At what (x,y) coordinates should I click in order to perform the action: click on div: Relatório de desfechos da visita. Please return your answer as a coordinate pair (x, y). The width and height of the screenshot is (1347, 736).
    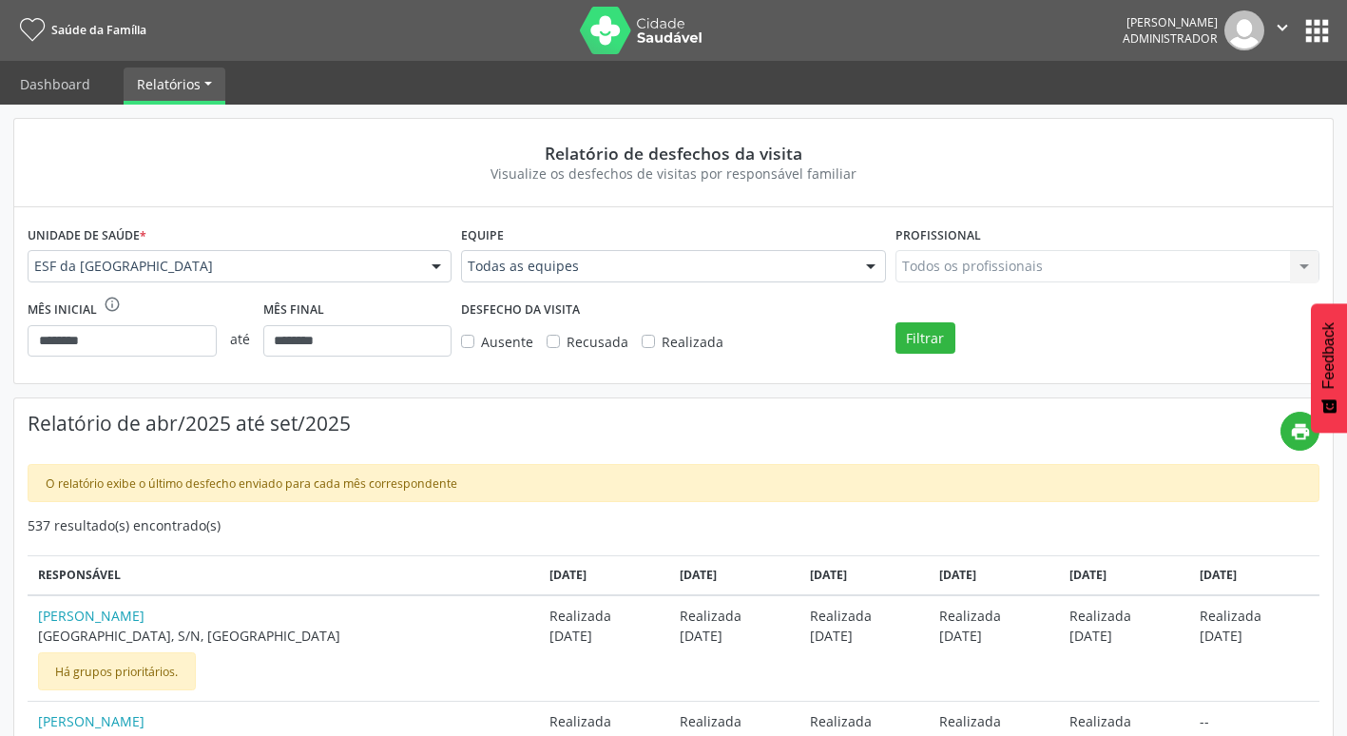
    Looking at the image, I should click on (673, 153).